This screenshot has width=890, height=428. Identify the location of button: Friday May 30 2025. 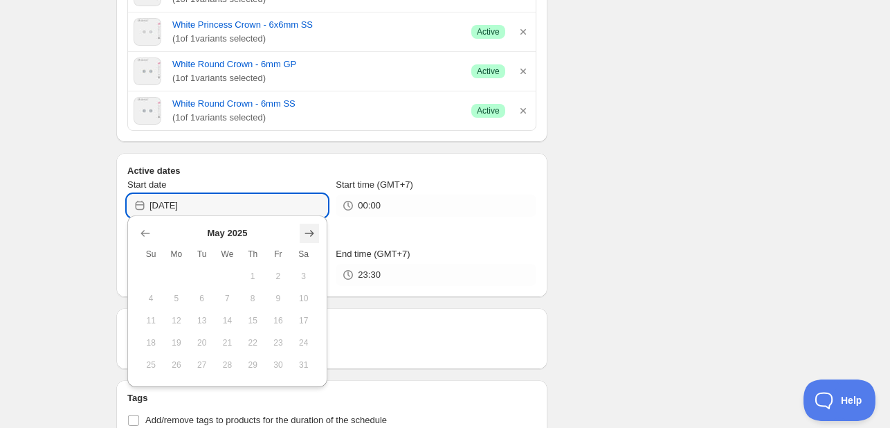
(278, 365).